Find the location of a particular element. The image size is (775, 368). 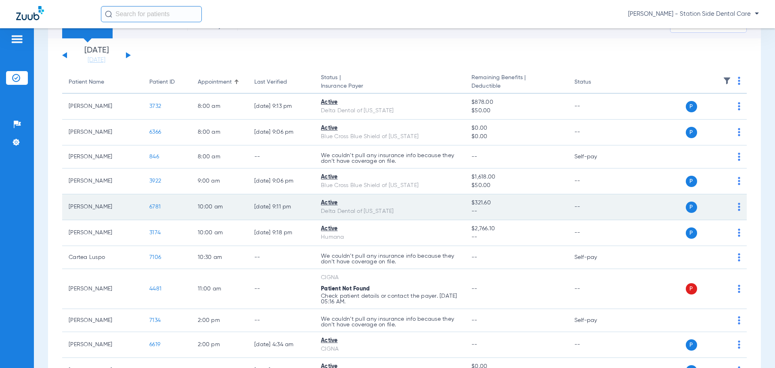

img: Zuub Logo is located at coordinates (30, 13).